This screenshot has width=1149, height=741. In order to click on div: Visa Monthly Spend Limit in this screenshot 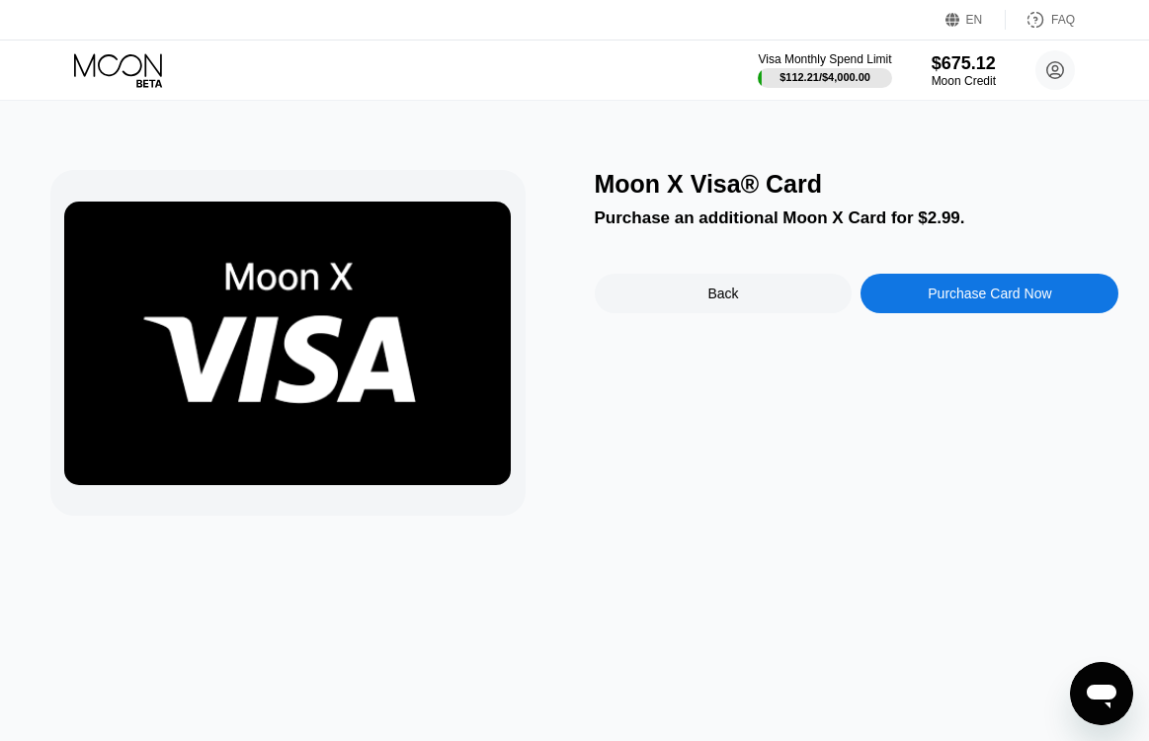, I will do `click(824, 59)`.